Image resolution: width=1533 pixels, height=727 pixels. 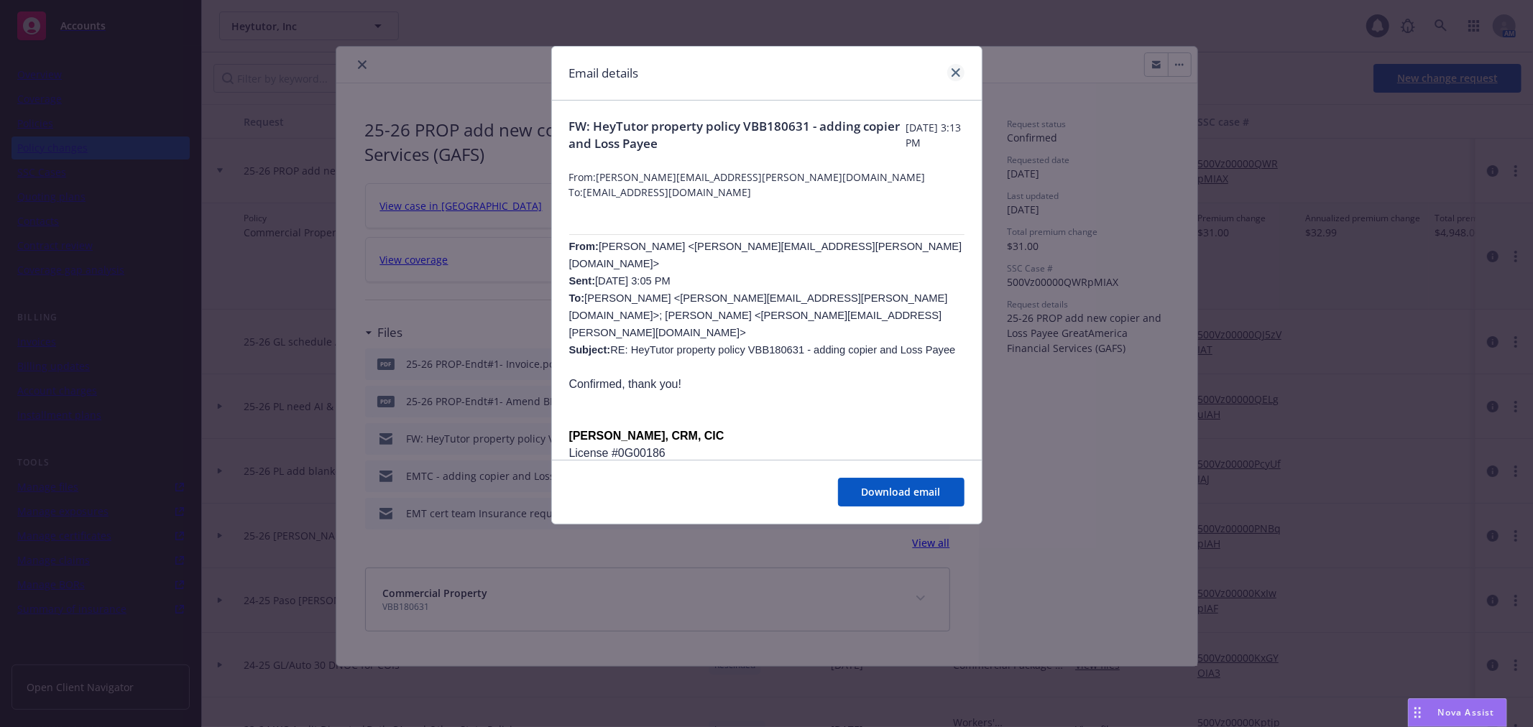 I want to click on div: Drag to move, so click(x=1417, y=713).